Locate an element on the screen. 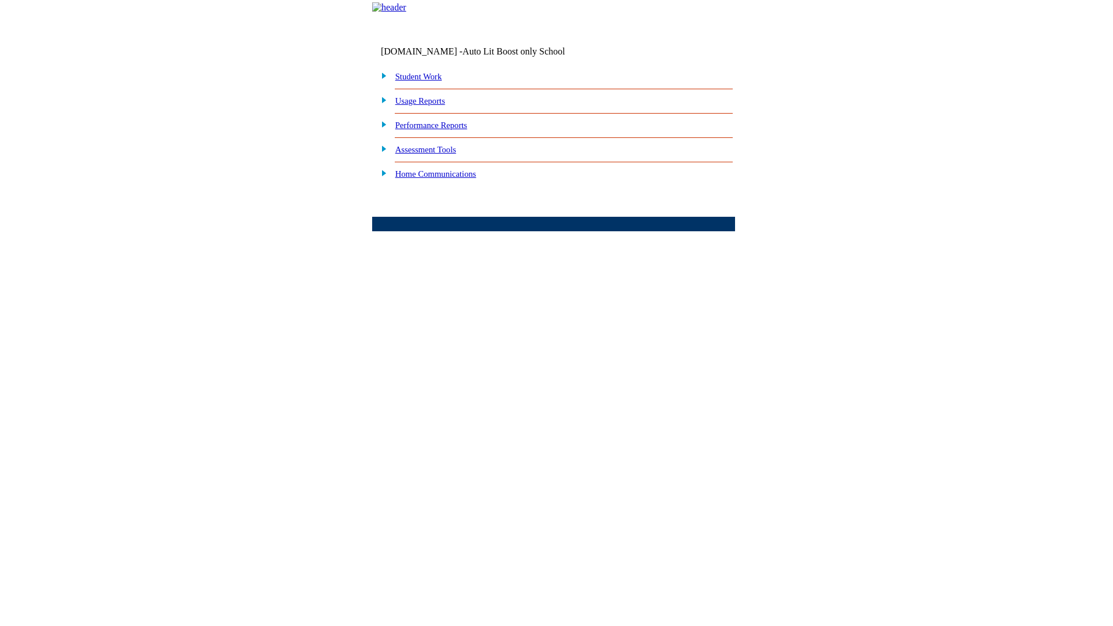  a: Usage Reports is located at coordinates (420, 101).